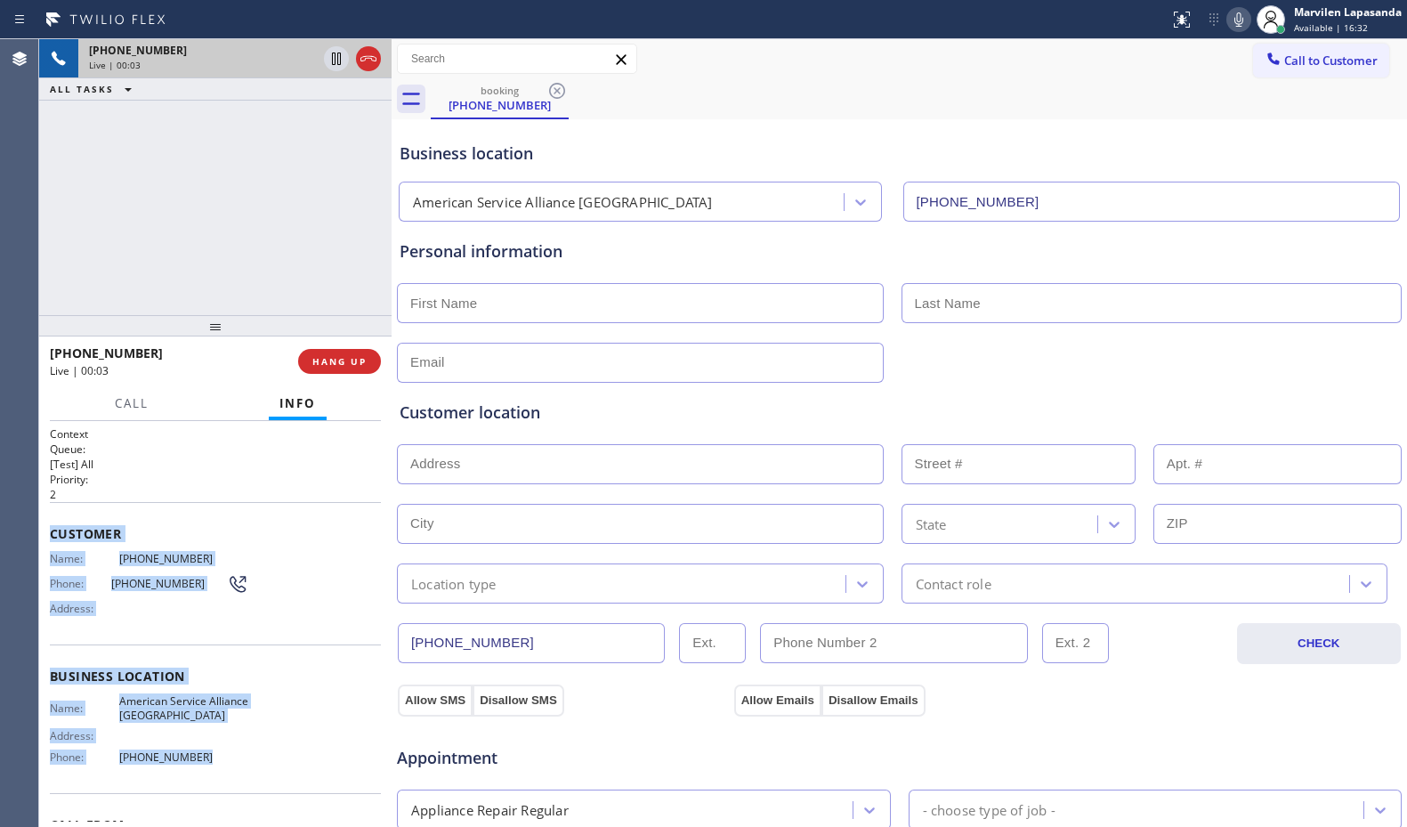  What do you see at coordinates (499, 90) in the screenshot?
I see `div: booking` at bounding box center [499, 90].